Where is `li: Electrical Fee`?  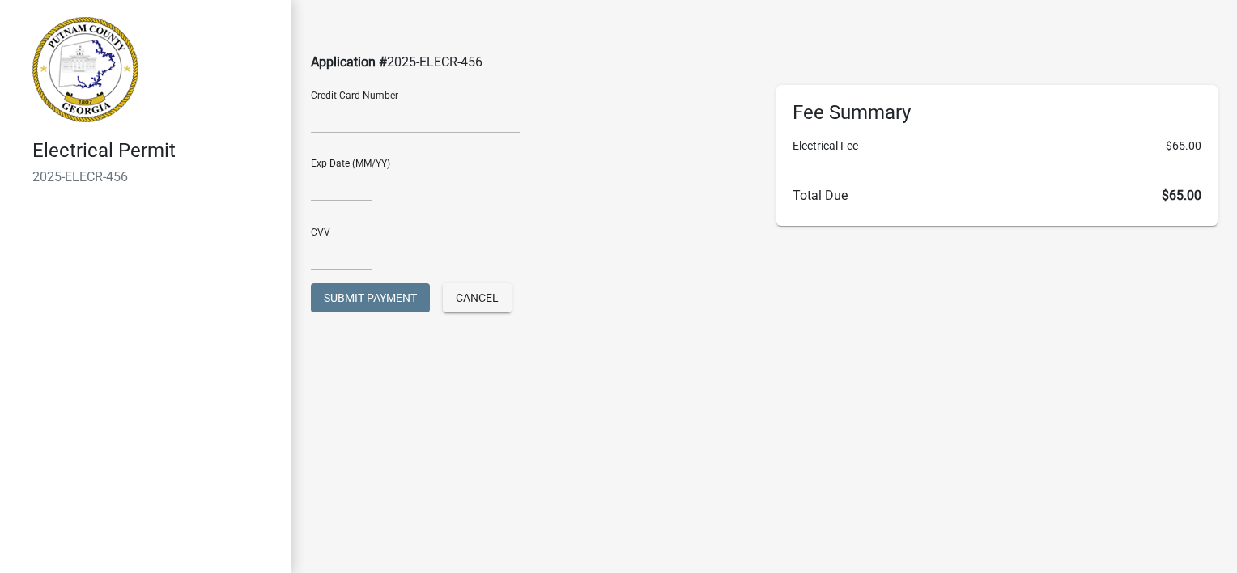 li: Electrical Fee is located at coordinates (996, 146).